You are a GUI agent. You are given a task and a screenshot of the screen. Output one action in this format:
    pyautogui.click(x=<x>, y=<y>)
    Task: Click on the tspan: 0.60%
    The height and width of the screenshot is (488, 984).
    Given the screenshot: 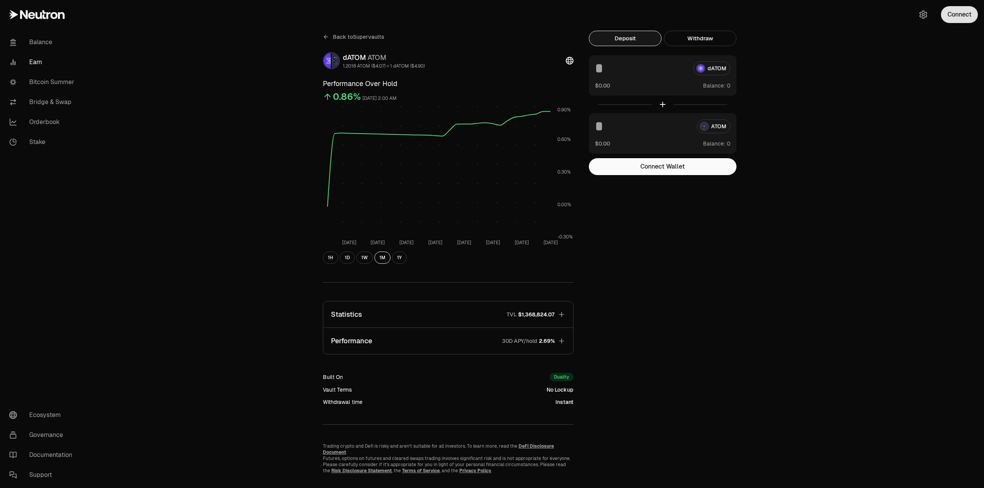 What is the action you would take?
    pyautogui.click(x=564, y=139)
    